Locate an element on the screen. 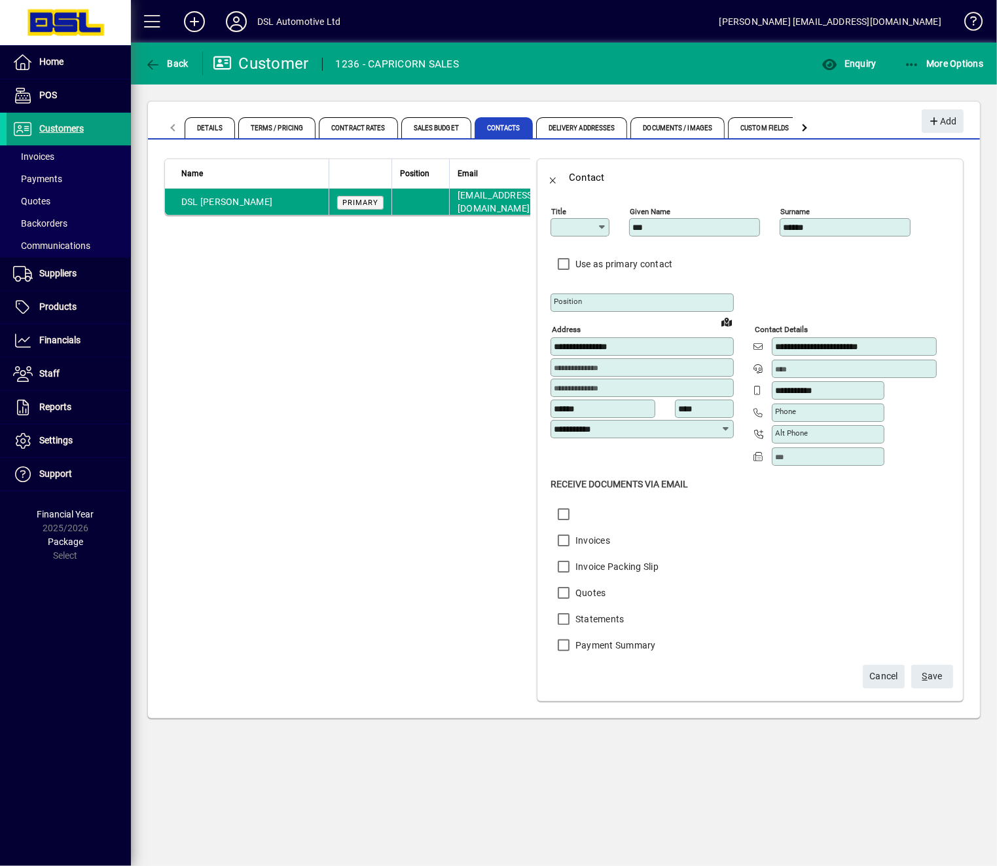  a: Staff is located at coordinates (69, 374).